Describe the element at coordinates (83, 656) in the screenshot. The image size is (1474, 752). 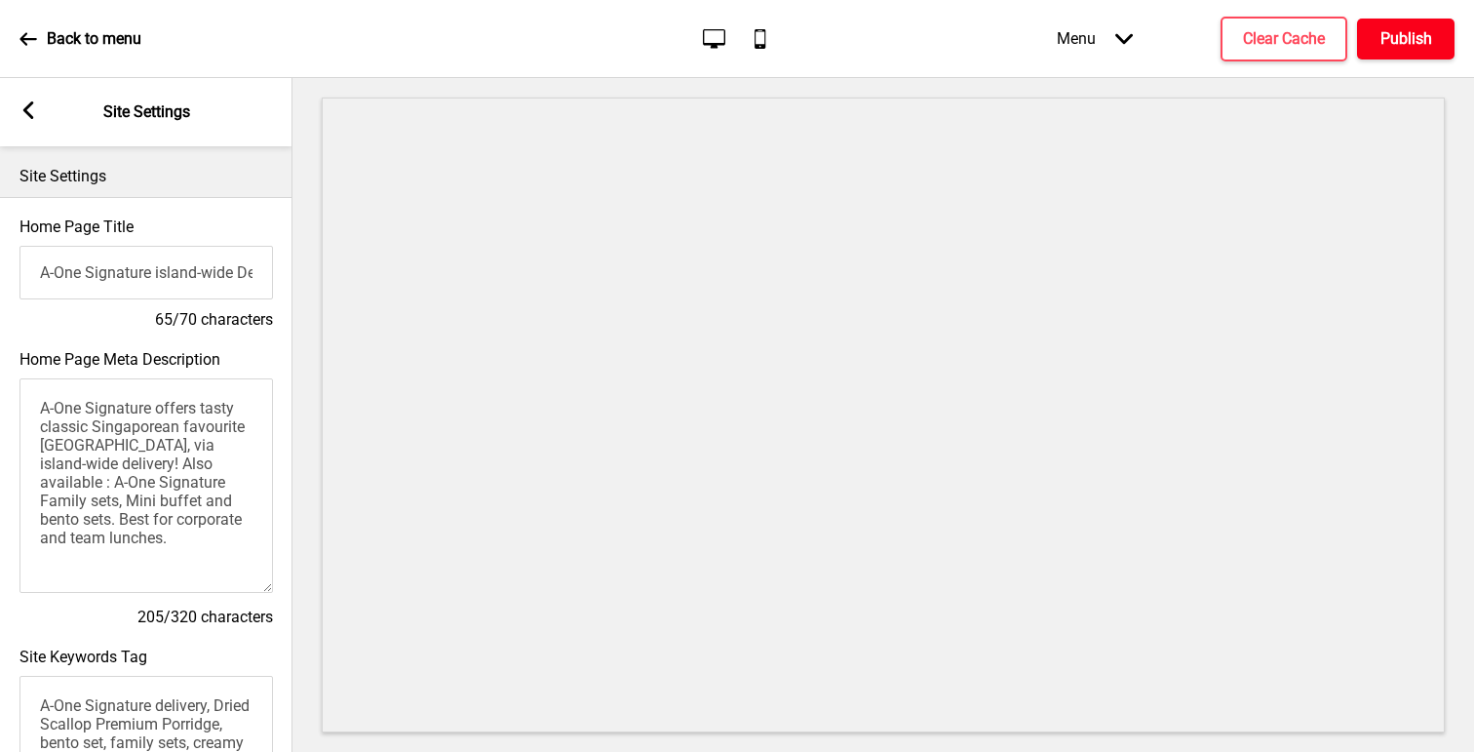
I see `label: Site Keywords Tag` at that location.